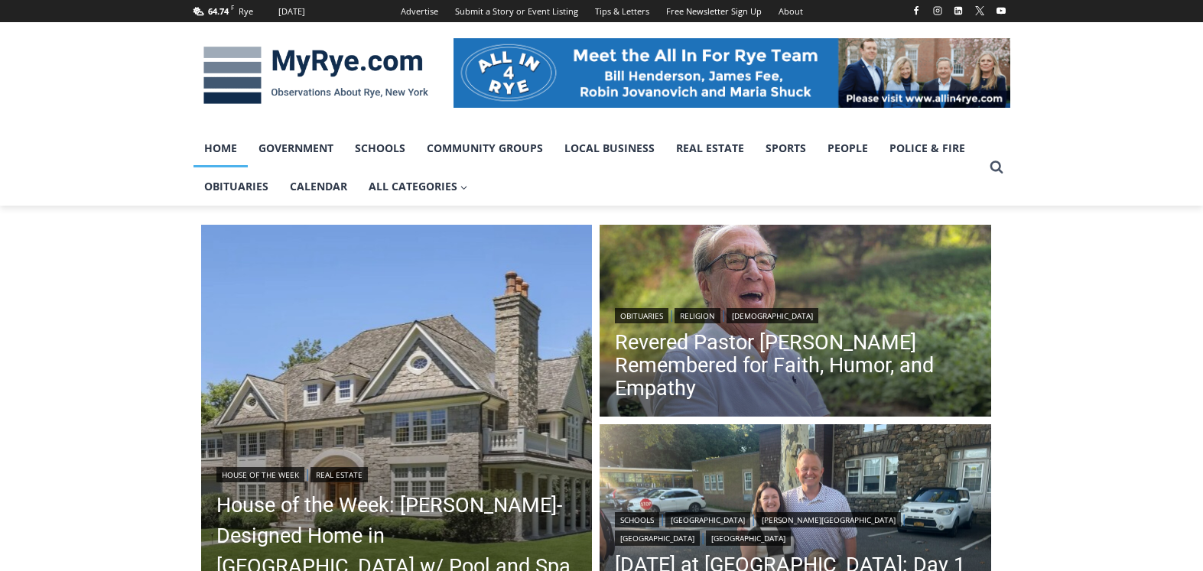  What do you see at coordinates (980, 11) in the screenshot?
I see `a: X` at bounding box center [980, 11].